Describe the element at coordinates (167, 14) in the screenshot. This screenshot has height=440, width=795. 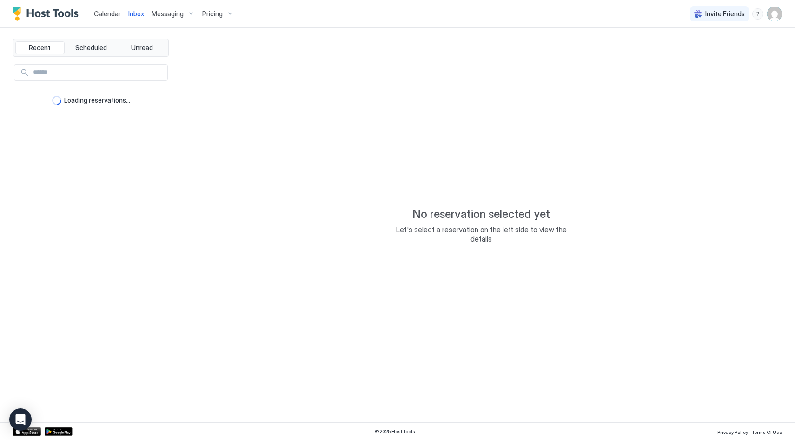
I see `span: Messaging` at that location.